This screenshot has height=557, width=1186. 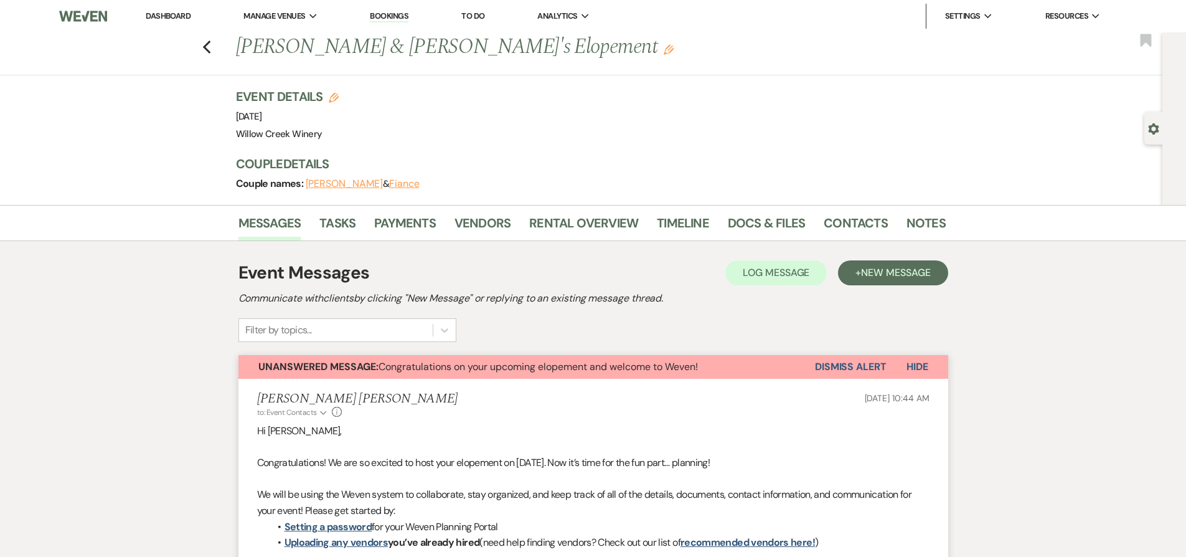 I want to click on button: Log Message, so click(x=776, y=273).